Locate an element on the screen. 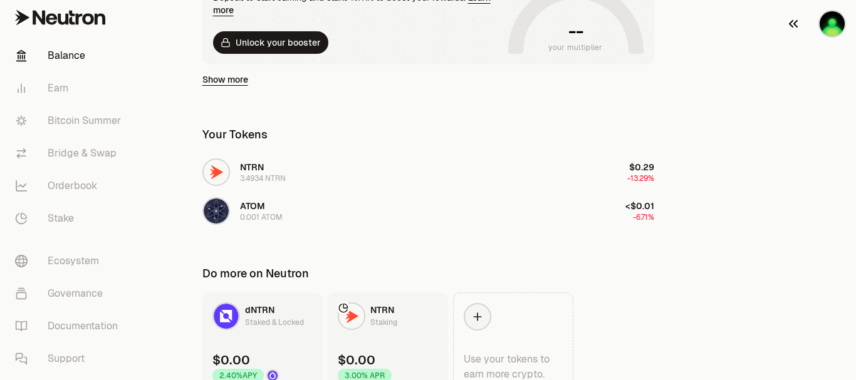  img: GarriKDV is located at coordinates (832, 24).